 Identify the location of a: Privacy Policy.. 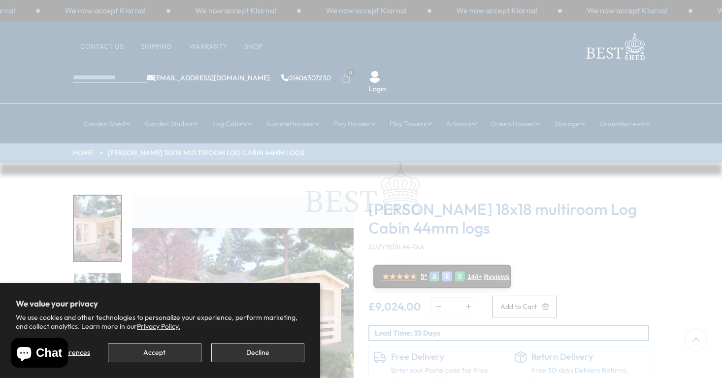
(159, 326).